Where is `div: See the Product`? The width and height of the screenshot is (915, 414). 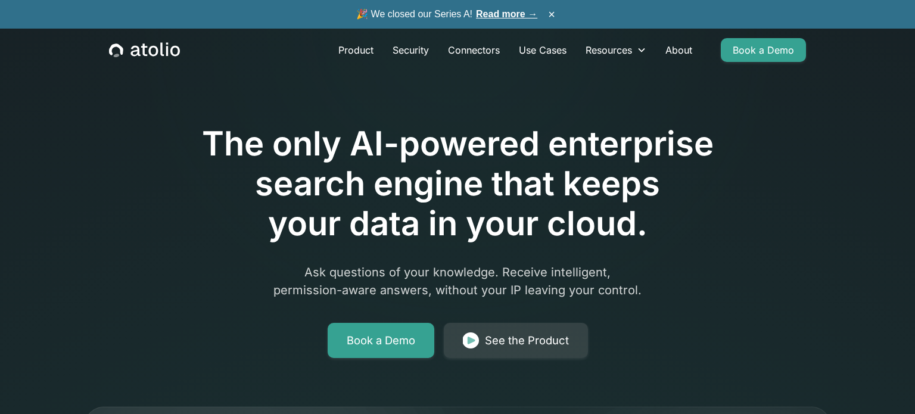
div: See the Product is located at coordinates (527, 341).